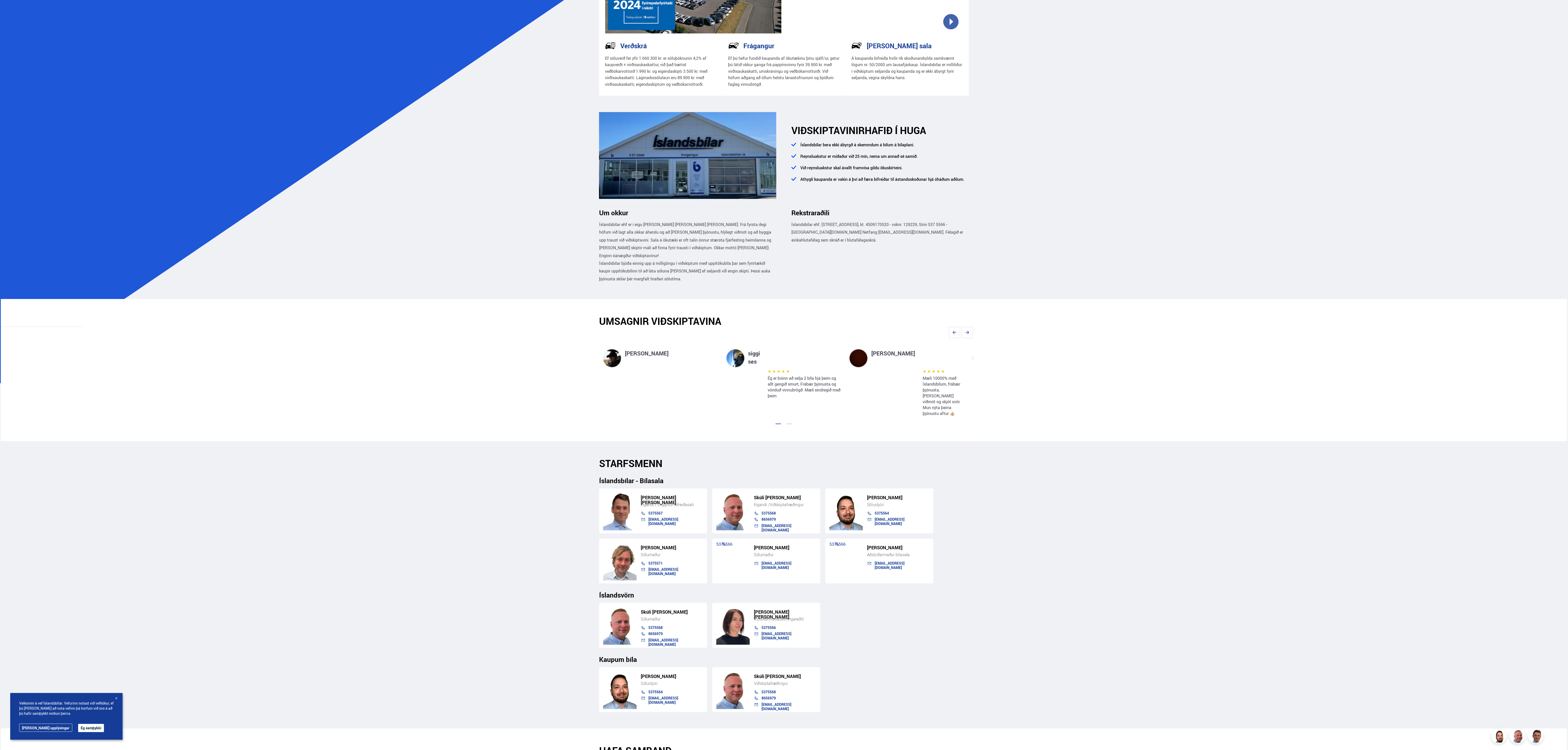 Image resolution: width=1568 pixels, height=750 pixels. I want to click on h3: Íslandsbílar - Bílasala, so click(784, 481).